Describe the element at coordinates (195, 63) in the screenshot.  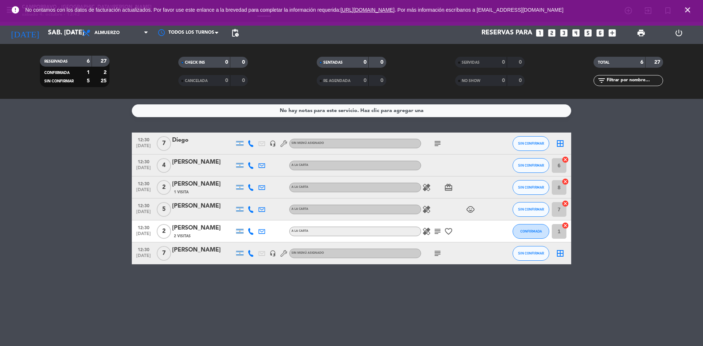
I see `span: CHECK INS` at that location.